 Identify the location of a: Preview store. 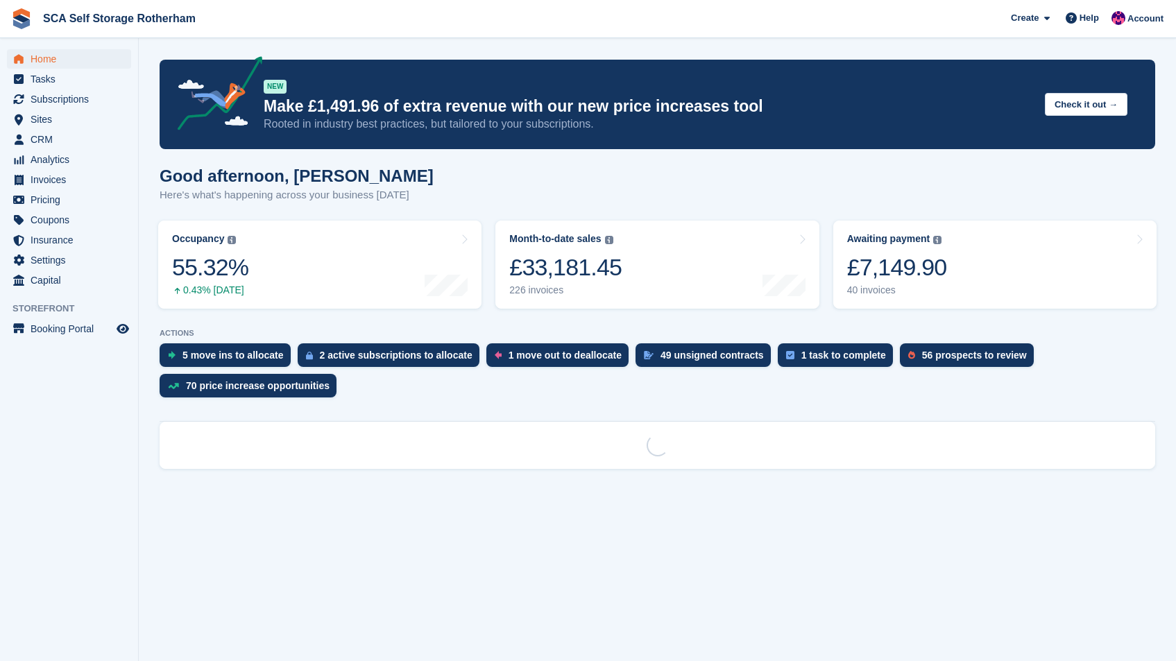
(123, 329).